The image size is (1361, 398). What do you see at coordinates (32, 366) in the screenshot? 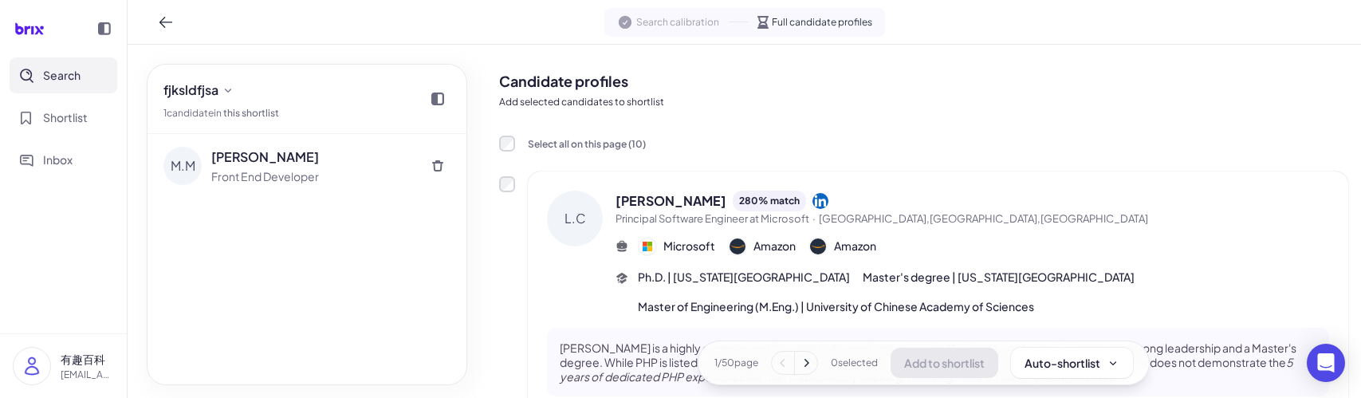
I see `img: user_logo.png` at bounding box center [32, 366].